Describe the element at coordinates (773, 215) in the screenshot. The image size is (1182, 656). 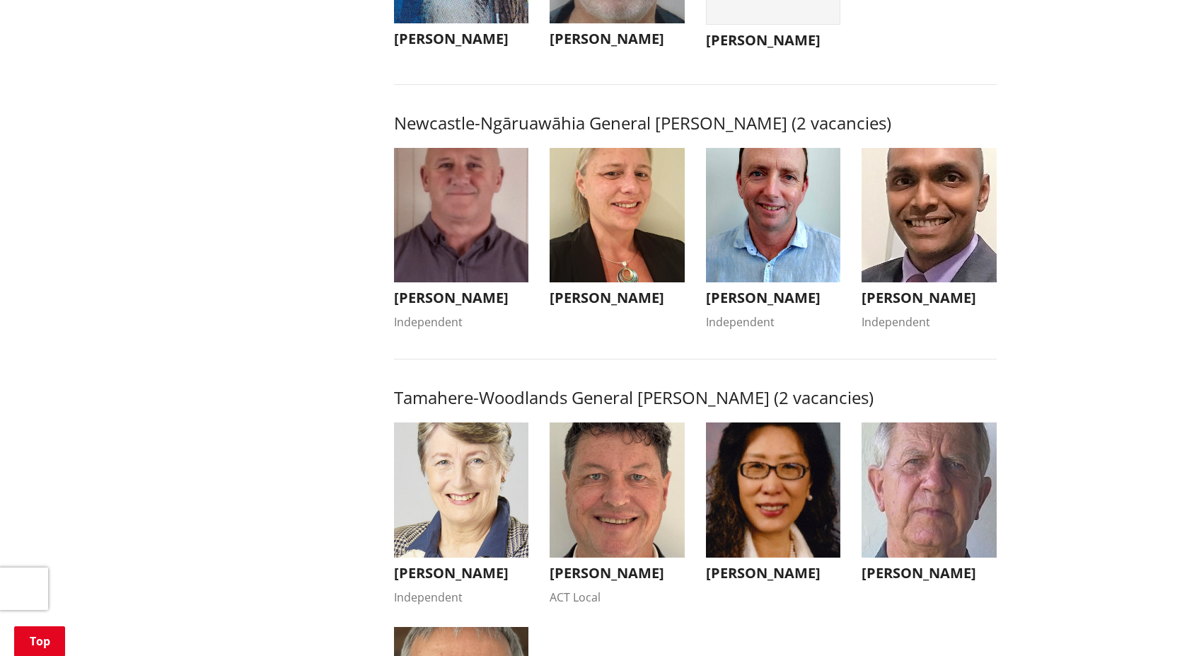
I see `img: WO-W-NN__COOMBES_G__VDnCw` at that location.